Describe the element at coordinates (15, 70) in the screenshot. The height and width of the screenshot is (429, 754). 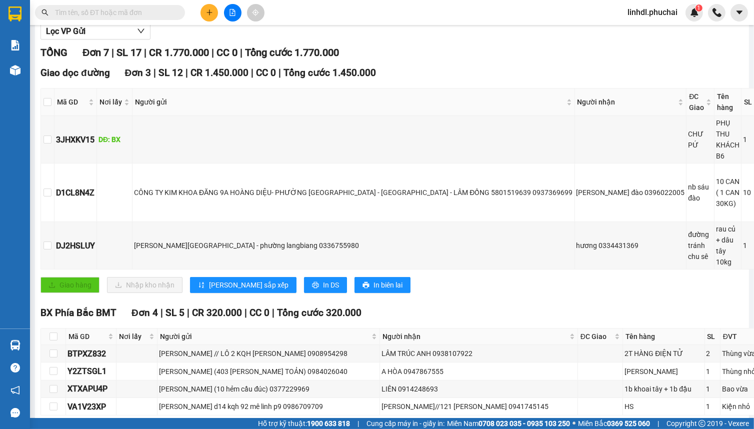
I see `img: warehouse-icon` at that location.